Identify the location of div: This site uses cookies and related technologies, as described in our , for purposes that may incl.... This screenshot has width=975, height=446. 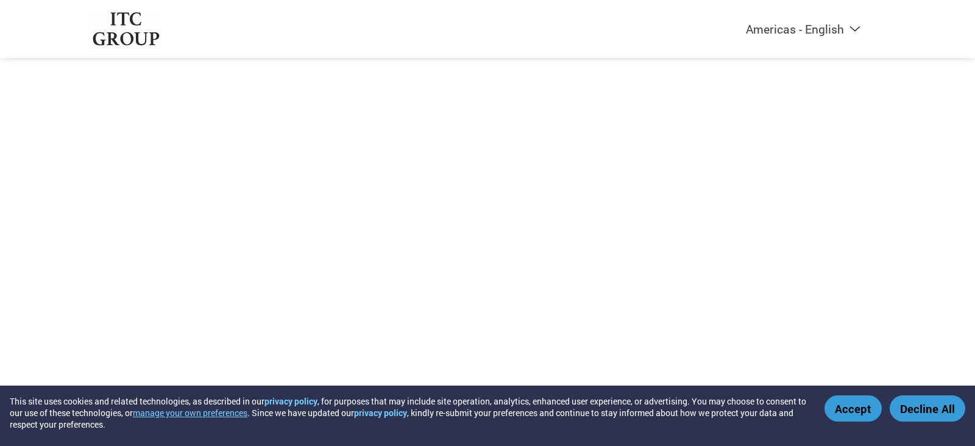
(408, 412).